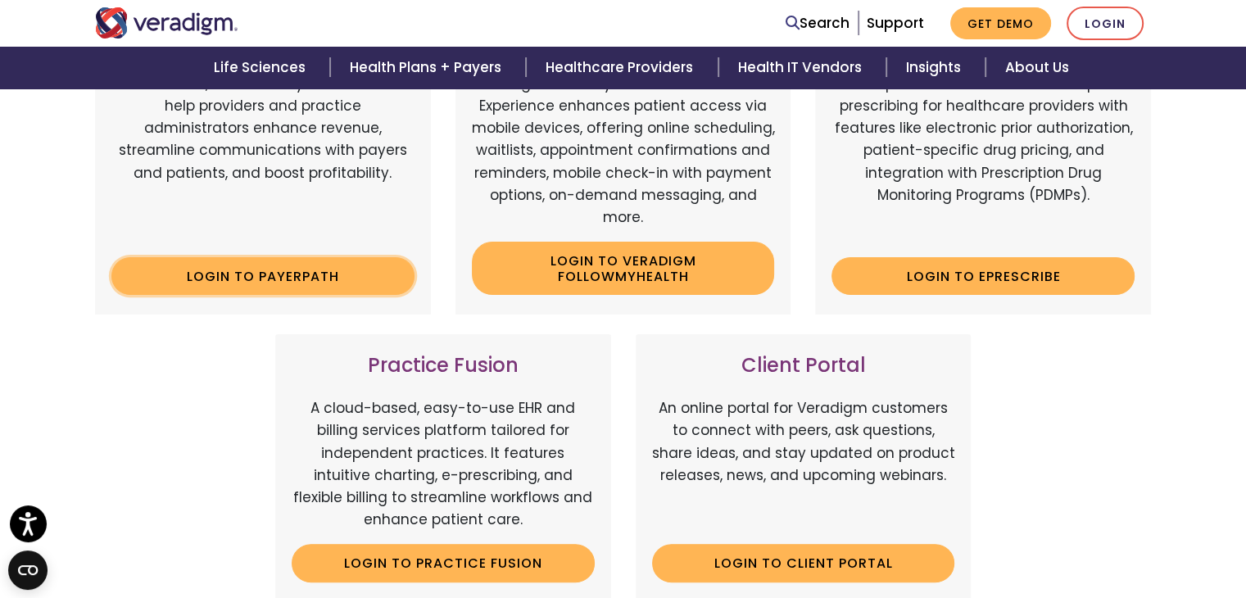  Describe the element at coordinates (1000, 23) in the screenshot. I see `a: Get Demo` at that location.